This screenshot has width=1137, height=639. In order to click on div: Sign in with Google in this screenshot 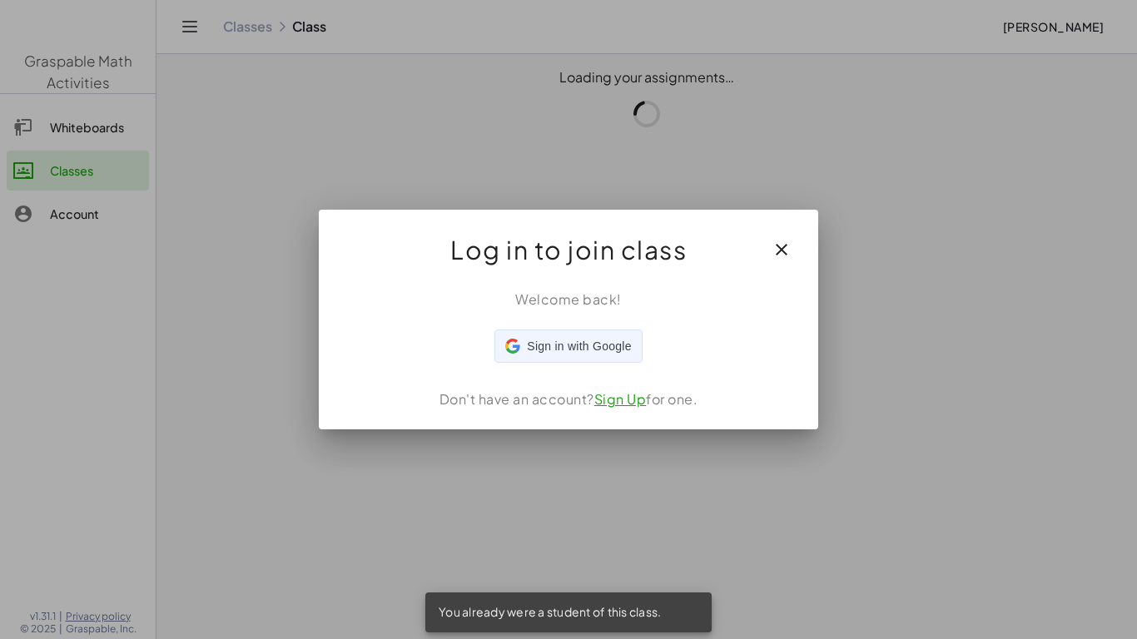, I will do `click(568, 346)`.